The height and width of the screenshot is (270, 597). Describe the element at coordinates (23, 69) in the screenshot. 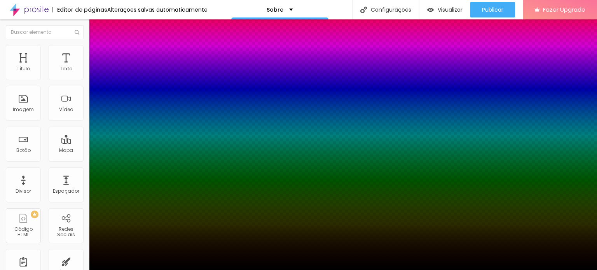

I see `div: Título` at that location.